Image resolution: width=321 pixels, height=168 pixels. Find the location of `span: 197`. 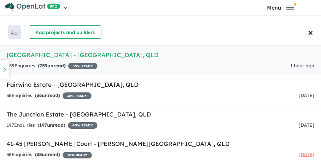

span: 197 is located at coordinates (43, 125).